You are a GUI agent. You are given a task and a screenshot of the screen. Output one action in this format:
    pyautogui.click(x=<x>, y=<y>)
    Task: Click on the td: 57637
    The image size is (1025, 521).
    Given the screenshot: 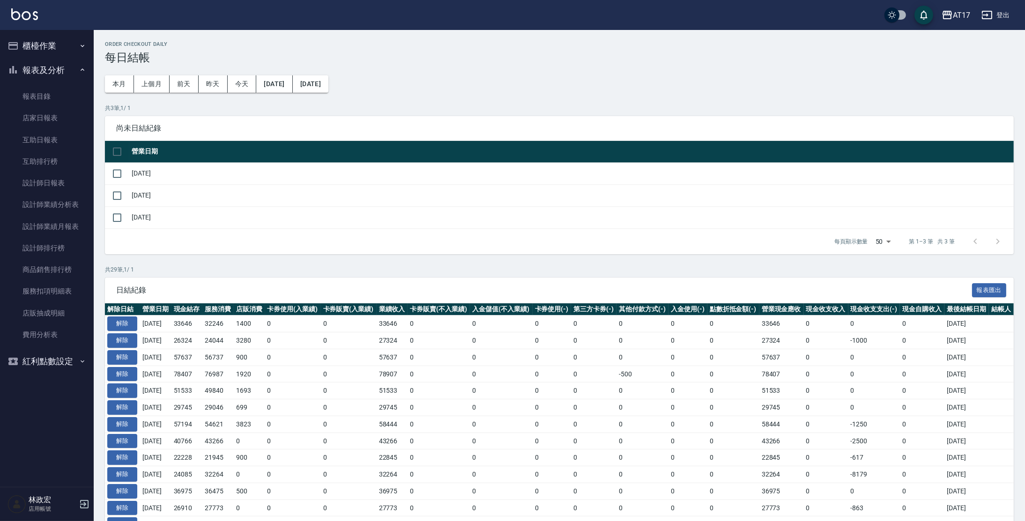 What is the action you would take?
    pyautogui.click(x=392, y=357)
    